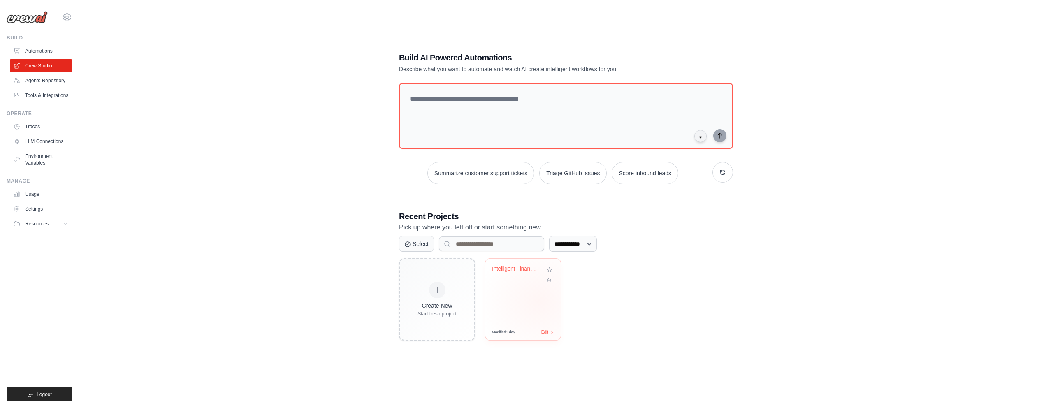  What do you see at coordinates (39, 38) in the screenshot?
I see `div: Build` at bounding box center [39, 38].